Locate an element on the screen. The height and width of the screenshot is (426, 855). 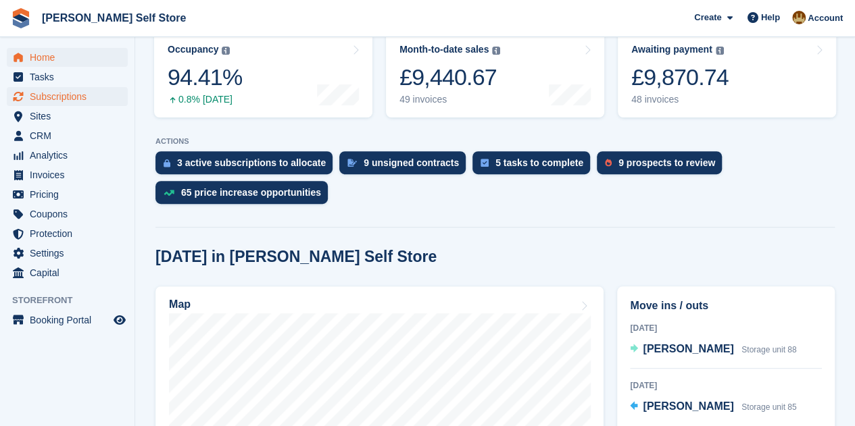
div: 9 unsigned contracts is located at coordinates (411, 163).